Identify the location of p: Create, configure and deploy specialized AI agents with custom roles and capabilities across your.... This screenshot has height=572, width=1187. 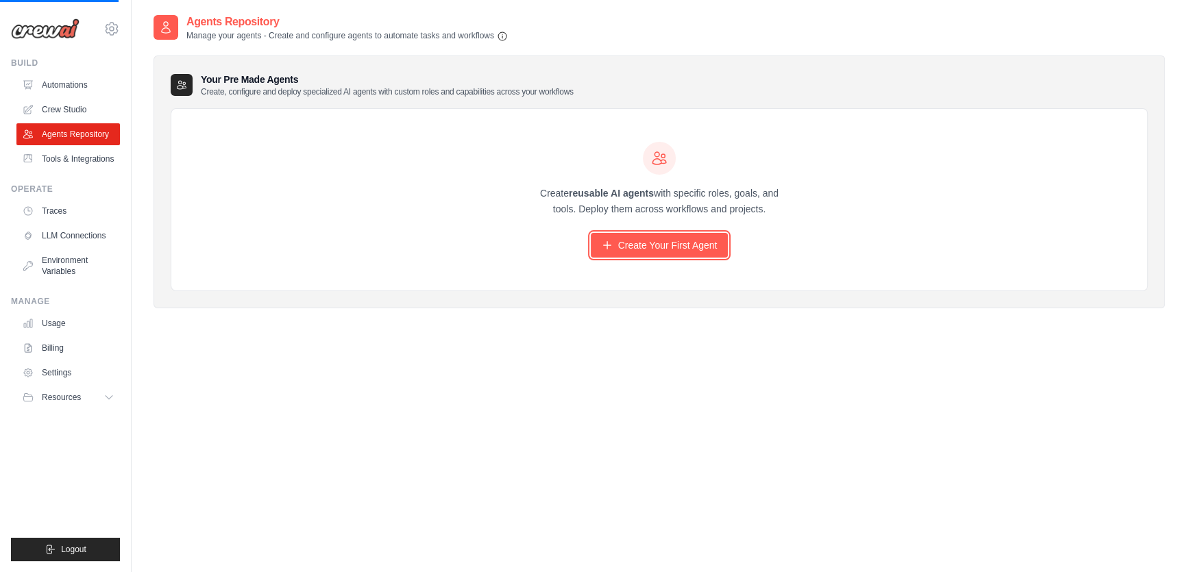
(387, 92).